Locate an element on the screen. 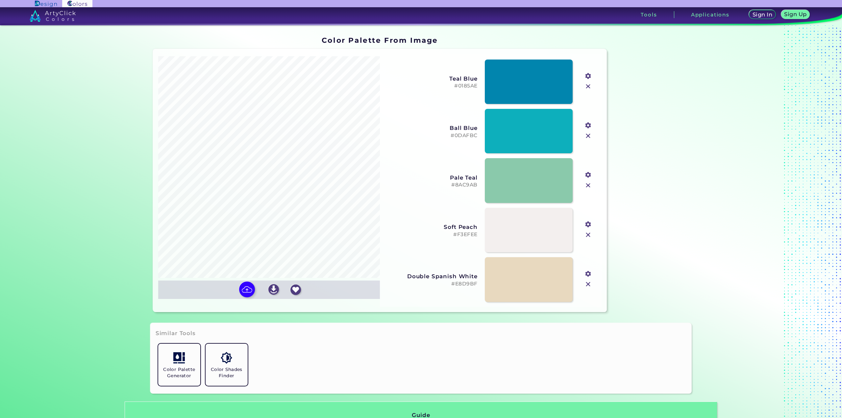 This screenshot has height=418, width=842. h3: Tools is located at coordinates (649, 14).